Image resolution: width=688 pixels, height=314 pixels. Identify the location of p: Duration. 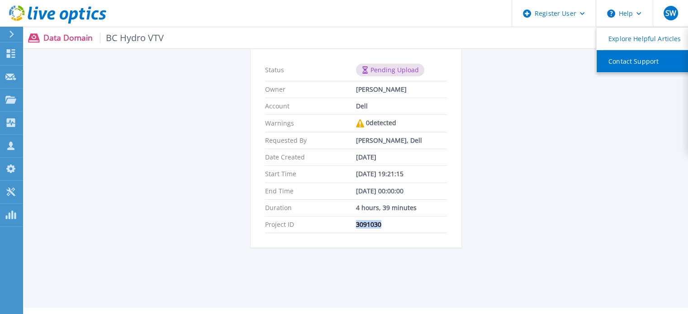
(310, 208).